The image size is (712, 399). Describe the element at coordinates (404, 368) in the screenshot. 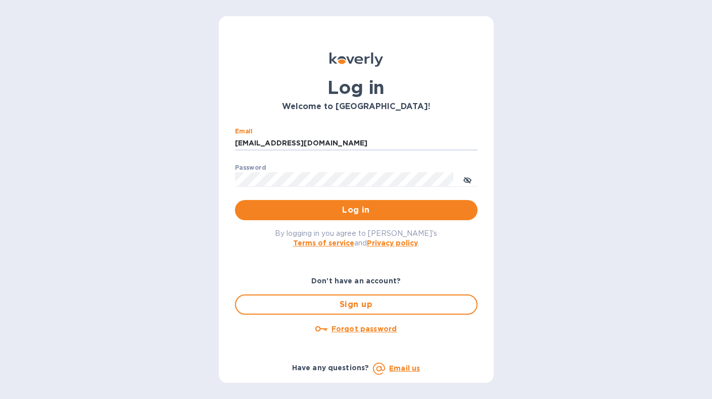

I see `a: Email us` at that location.